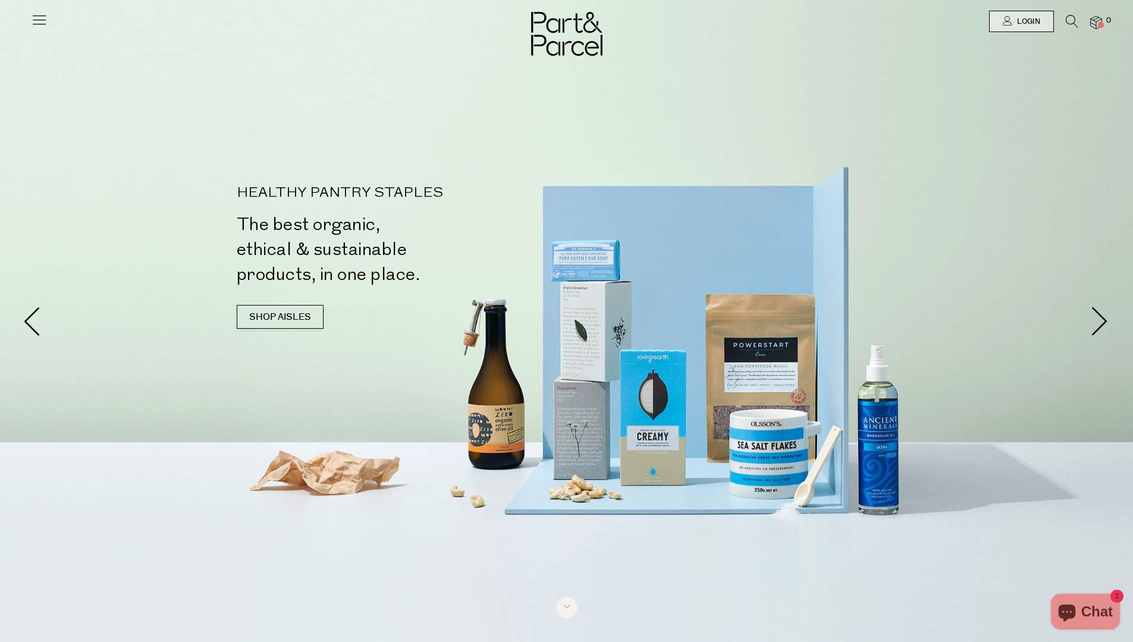  I want to click on h2: The best organic, ethical & sustainable products, in one place., so click(404, 250).